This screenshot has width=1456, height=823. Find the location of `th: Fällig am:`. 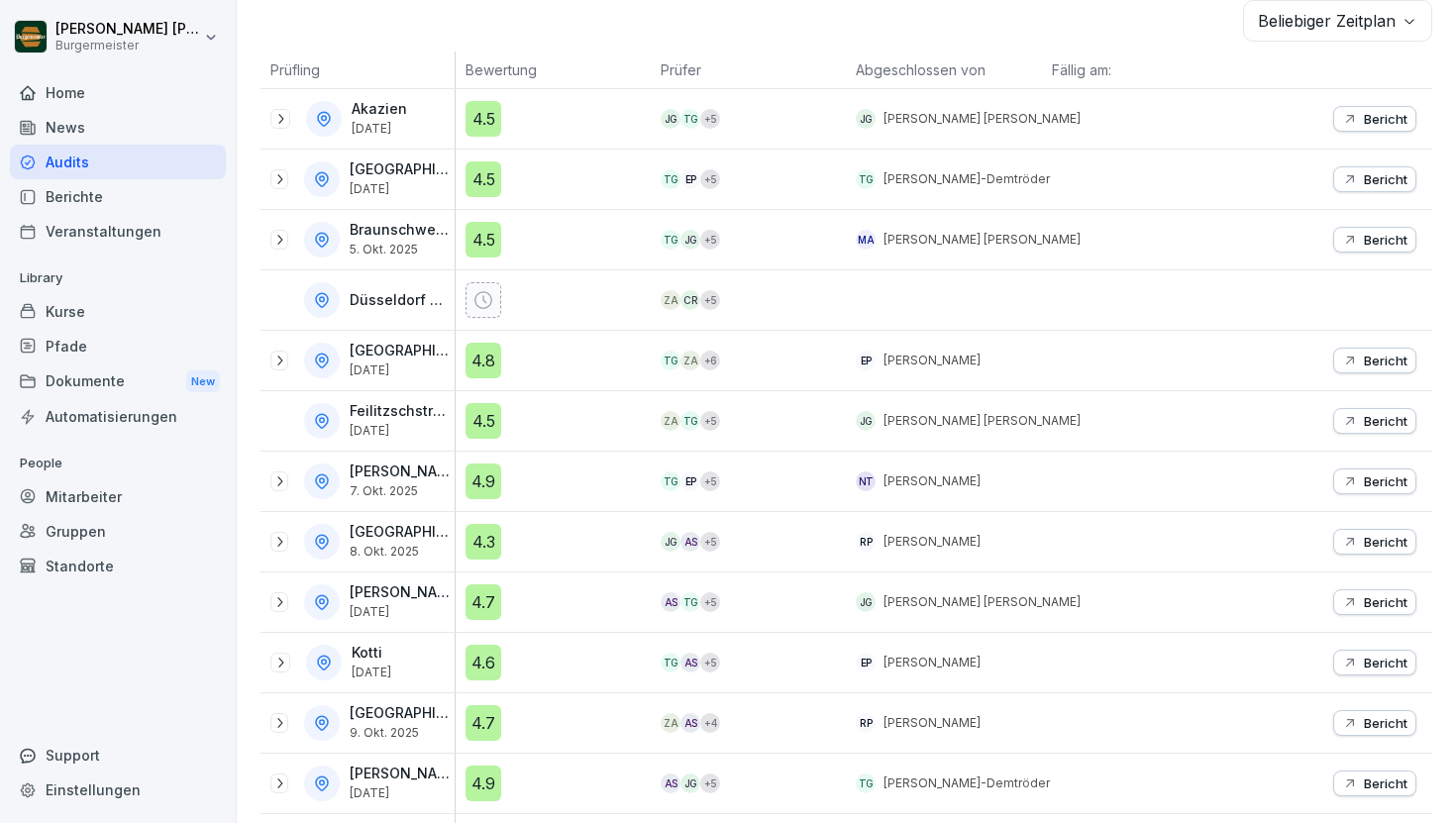

th: Fällig am: is located at coordinates (1139, 70).